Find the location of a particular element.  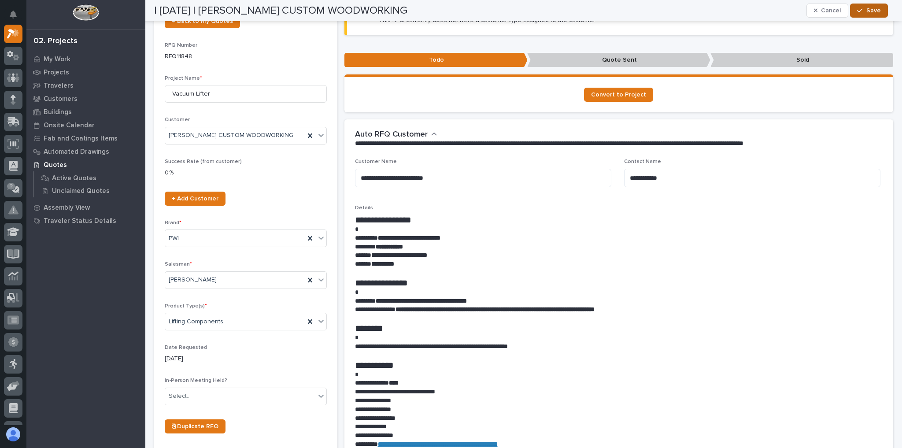

span: Product Type(s) is located at coordinates (186, 306).